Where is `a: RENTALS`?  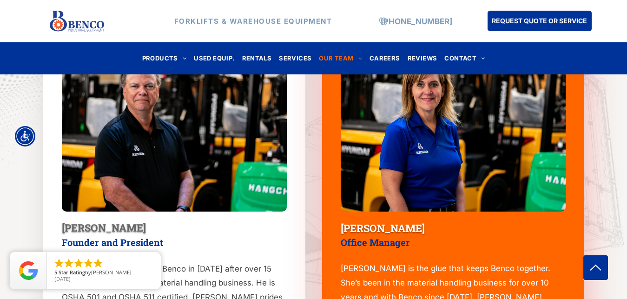
a: RENTALS is located at coordinates (257, 58).